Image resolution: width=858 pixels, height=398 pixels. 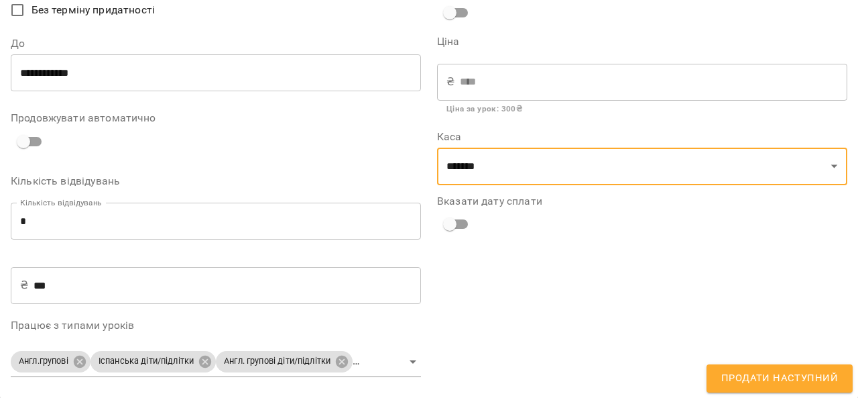 I want to click on div: Англ. групові діти/підлітки, so click(x=284, y=361).